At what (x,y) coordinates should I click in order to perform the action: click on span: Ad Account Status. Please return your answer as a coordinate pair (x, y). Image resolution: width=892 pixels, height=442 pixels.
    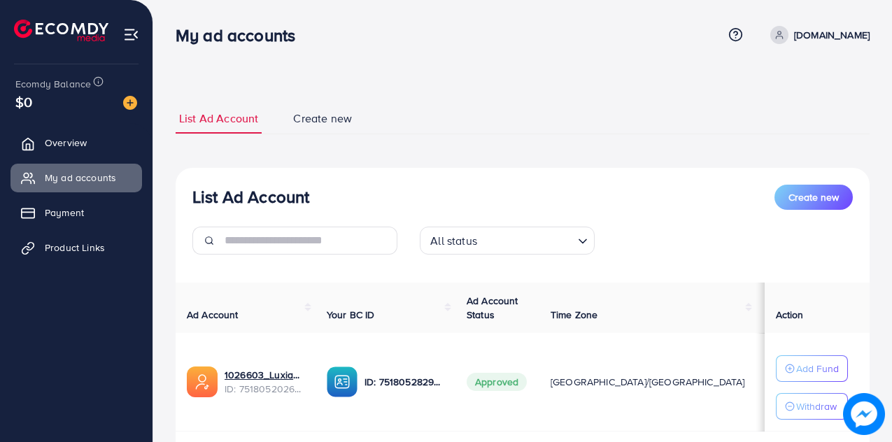
    Looking at the image, I should click on (493, 308).